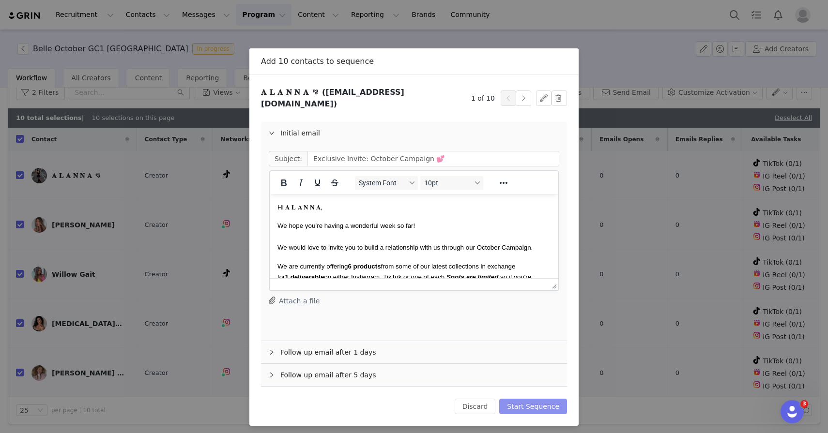 The height and width of the screenshot is (433, 828). What do you see at coordinates (414, 353) in the screenshot?
I see `div: icon: rightFollow up email after 1 days` at bounding box center [414, 353].